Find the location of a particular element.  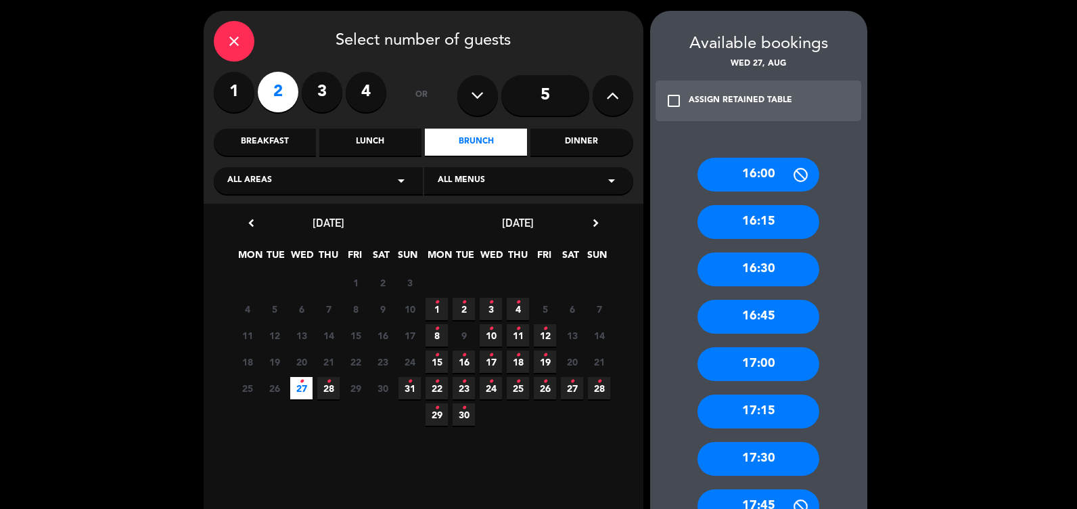

div: or is located at coordinates (422, 95).